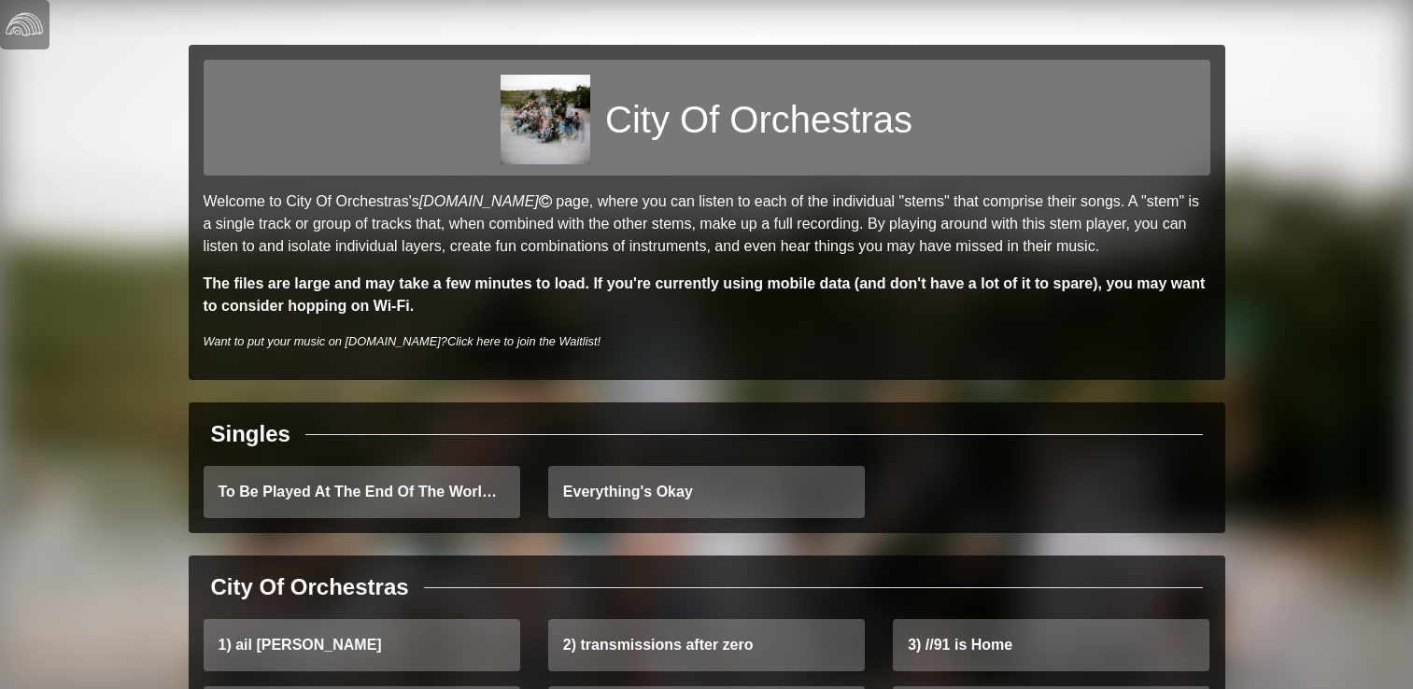  What do you see at coordinates (1051, 645) in the screenshot?
I see `a: 3) //91 is Home` at bounding box center [1051, 645].